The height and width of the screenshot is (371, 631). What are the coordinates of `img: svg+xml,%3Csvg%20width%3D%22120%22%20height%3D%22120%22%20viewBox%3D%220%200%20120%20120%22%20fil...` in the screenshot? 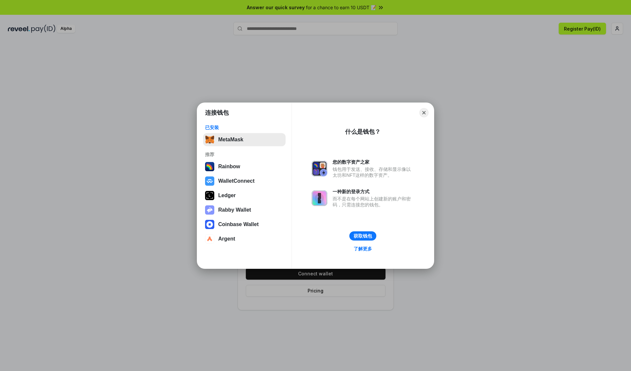 It's located at (210, 167).